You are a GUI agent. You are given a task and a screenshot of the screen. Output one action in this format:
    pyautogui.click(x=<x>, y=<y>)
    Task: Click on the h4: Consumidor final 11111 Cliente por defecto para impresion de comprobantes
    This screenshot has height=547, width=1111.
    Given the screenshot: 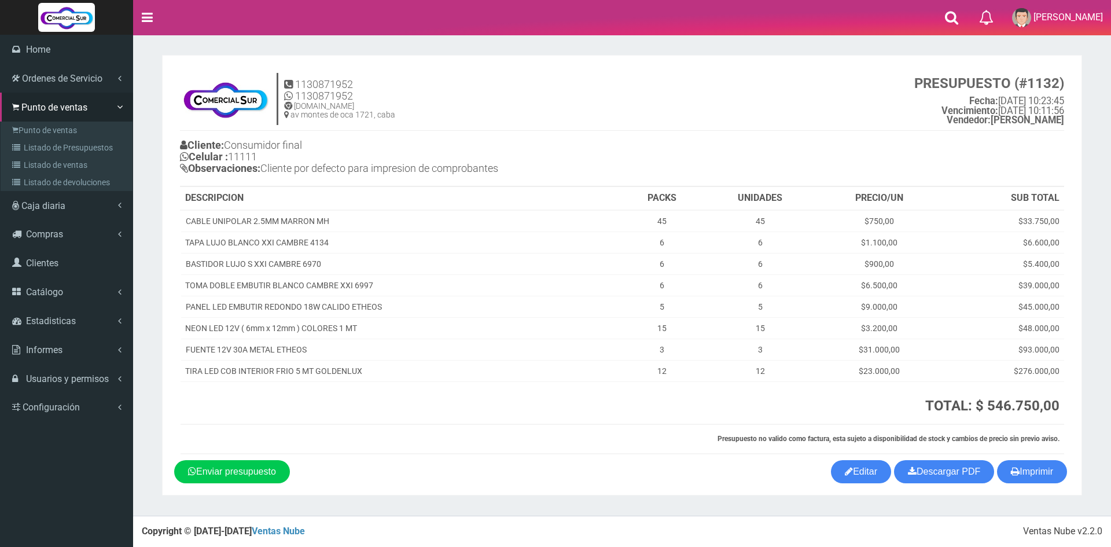 What is the action you would take?
    pyautogui.click(x=401, y=158)
    